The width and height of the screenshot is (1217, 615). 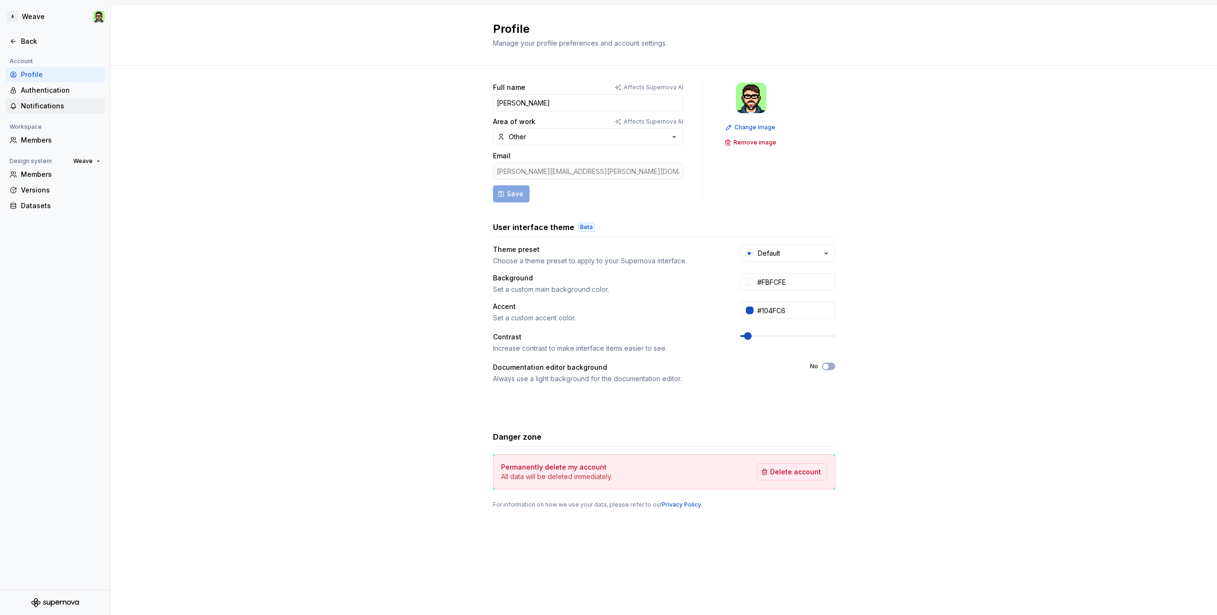 What do you see at coordinates (55, 206) in the screenshot?
I see `a: Datasets` at bounding box center [55, 206].